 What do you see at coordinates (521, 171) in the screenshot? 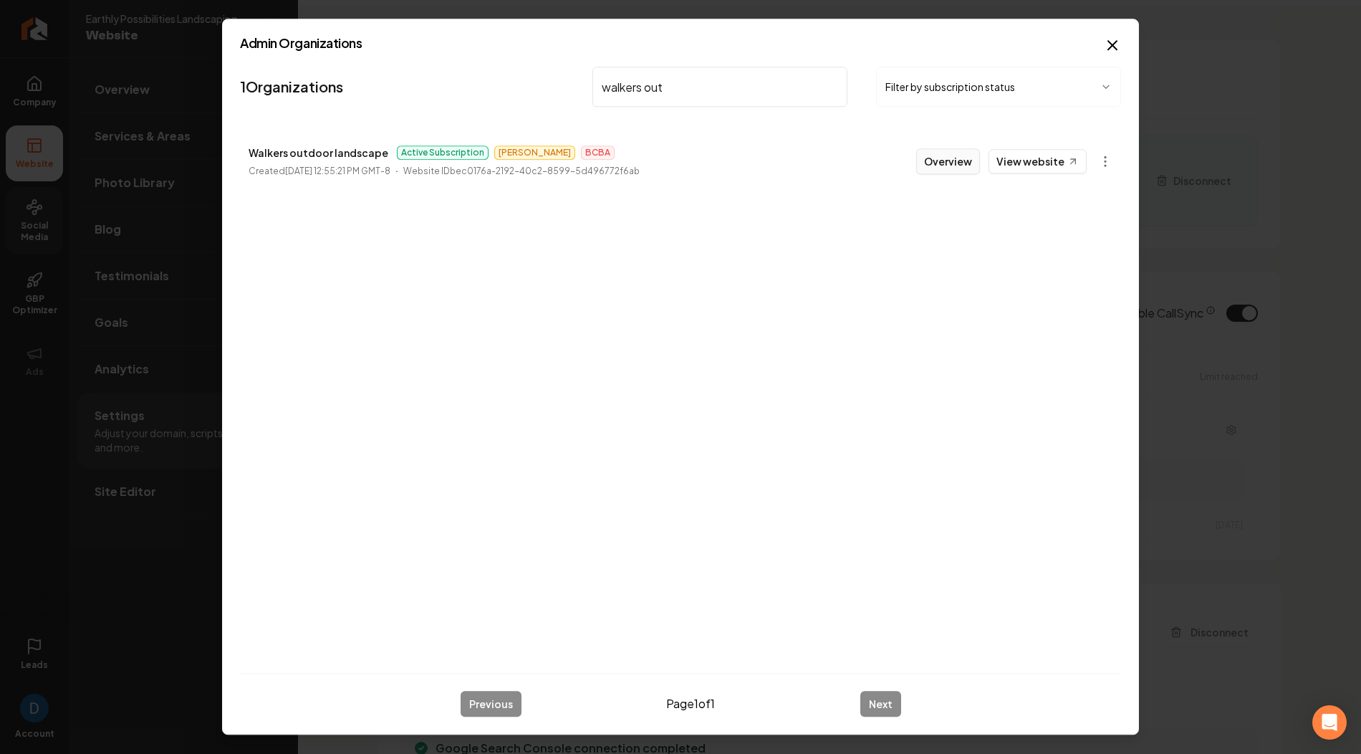
I see `p: Website ID bec0176a-2192-40c2-8599-5d496772f6ab` at bounding box center [521, 171].